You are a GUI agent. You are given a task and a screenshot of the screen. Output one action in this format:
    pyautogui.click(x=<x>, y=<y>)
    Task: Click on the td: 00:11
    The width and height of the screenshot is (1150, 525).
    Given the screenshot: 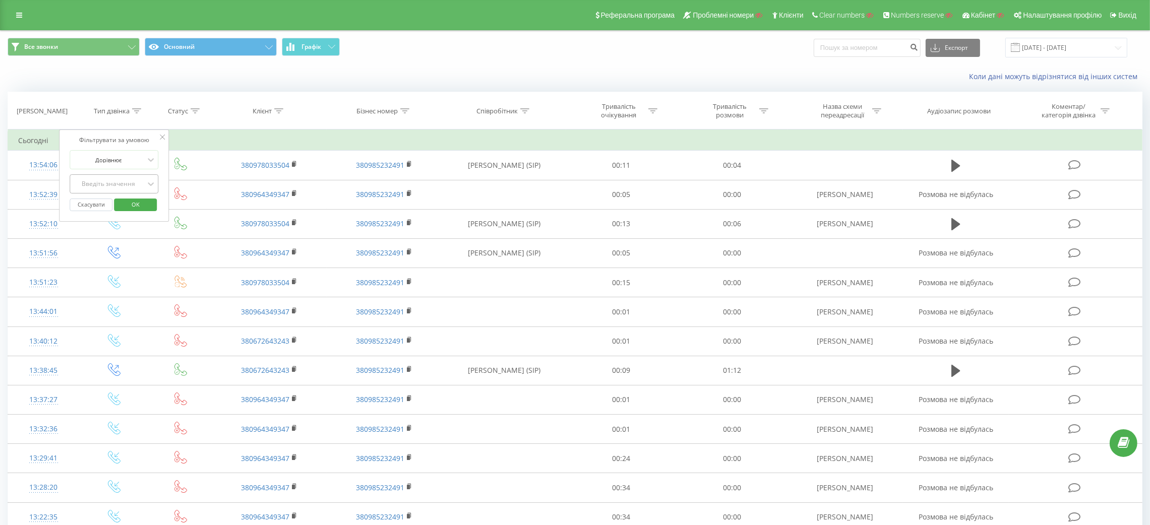 What is the action you would take?
    pyautogui.click(x=622, y=165)
    